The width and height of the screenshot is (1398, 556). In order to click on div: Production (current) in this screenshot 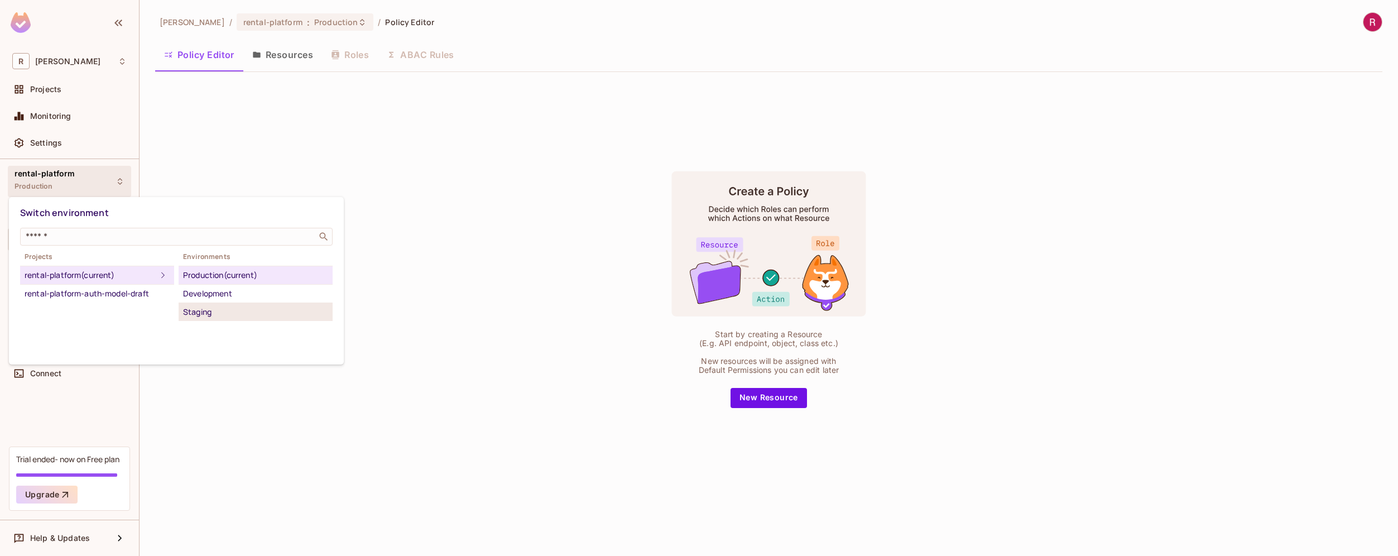, I will do `click(256, 275)`.